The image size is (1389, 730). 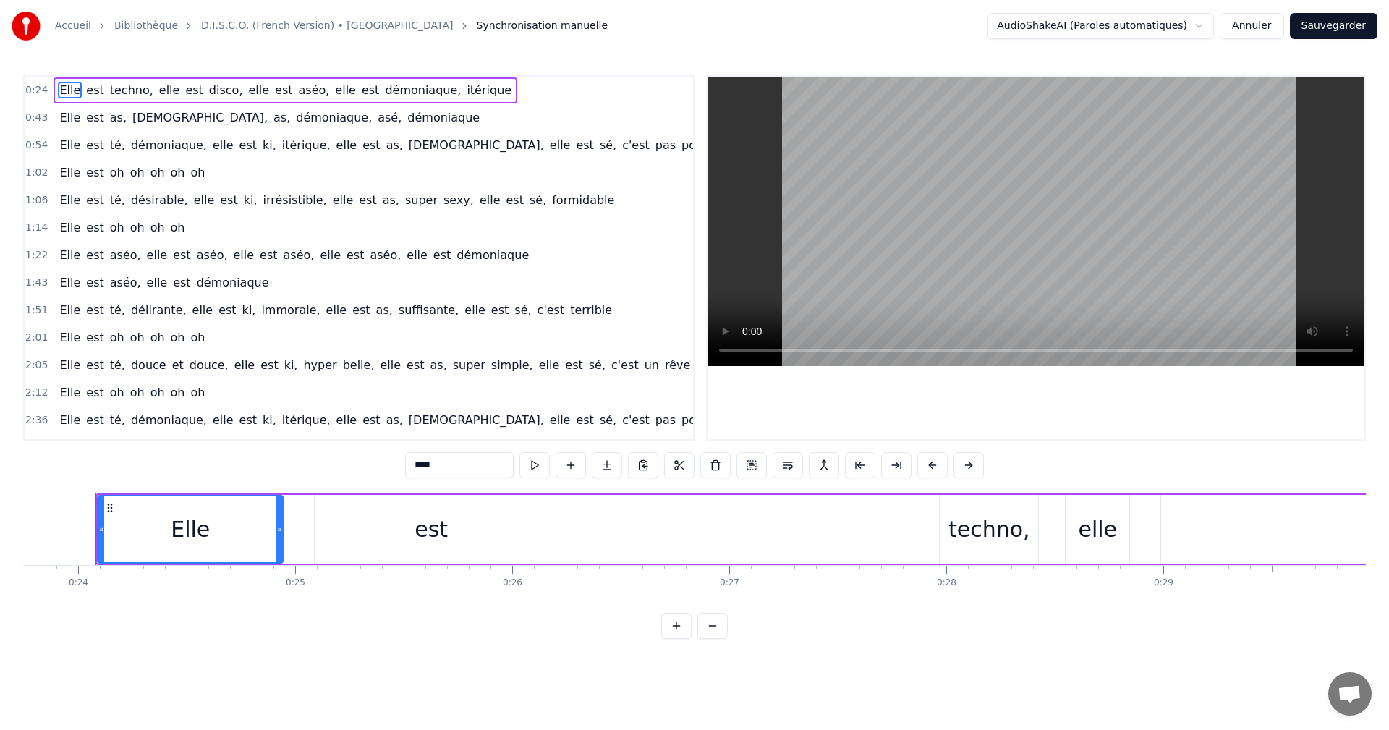 What do you see at coordinates (989, 529) in the screenshot?
I see `div: techno,` at bounding box center [989, 529].